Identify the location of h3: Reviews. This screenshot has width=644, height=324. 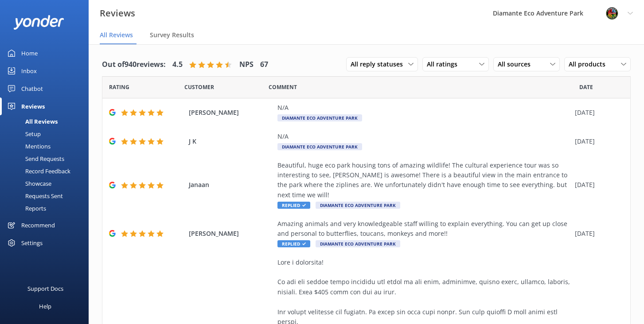
(117, 13).